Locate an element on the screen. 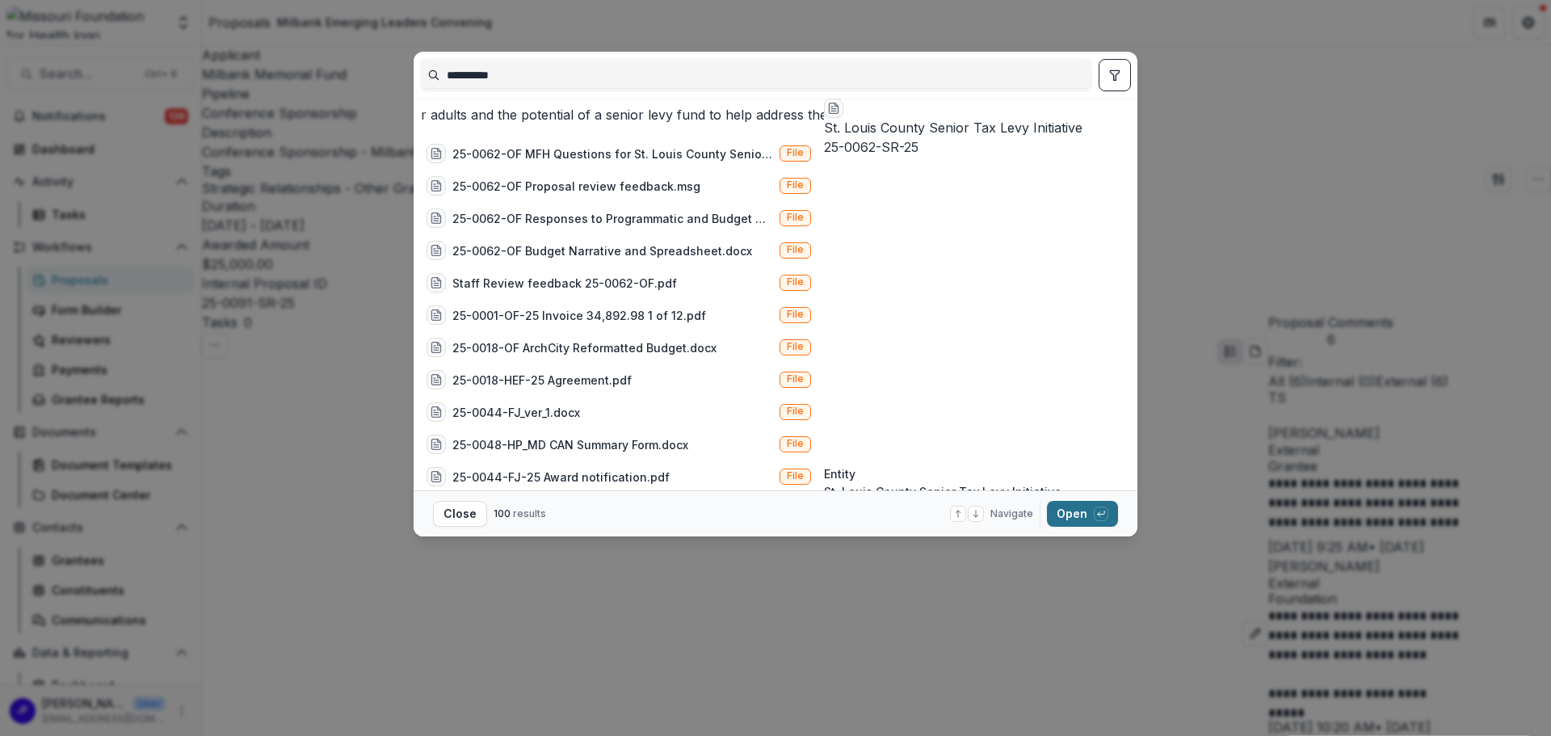  div: 25-0044-FJ_ver_1.docx is located at coordinates (516, 412).